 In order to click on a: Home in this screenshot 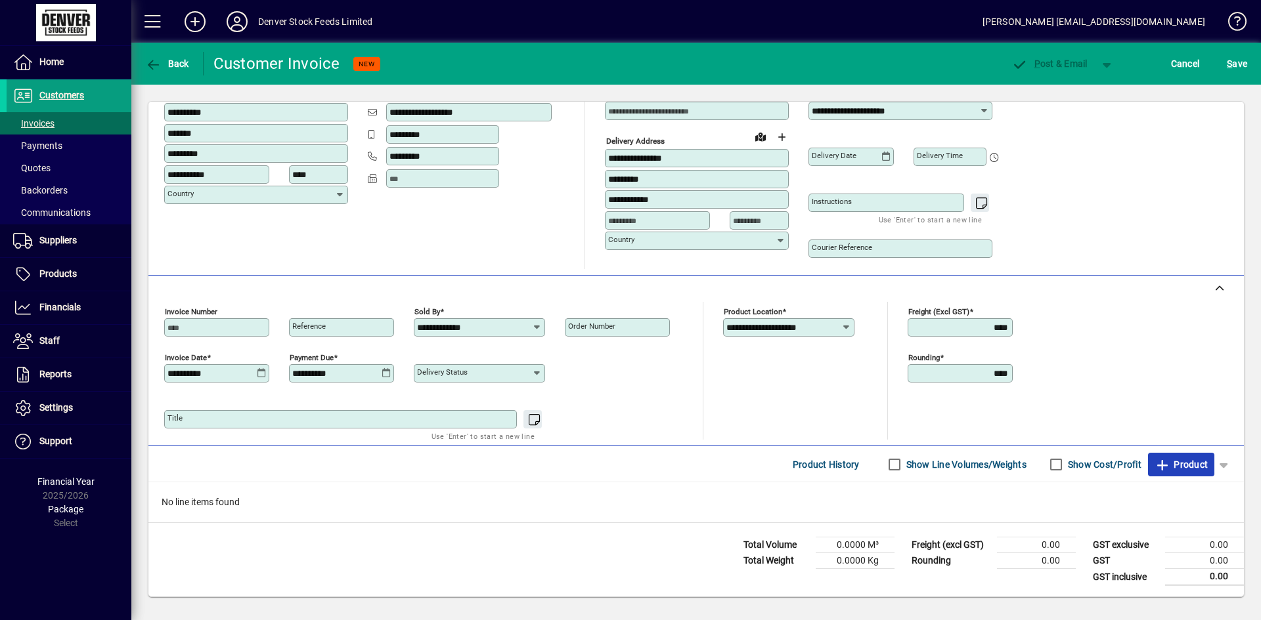, I will do `click(69, 62)`.